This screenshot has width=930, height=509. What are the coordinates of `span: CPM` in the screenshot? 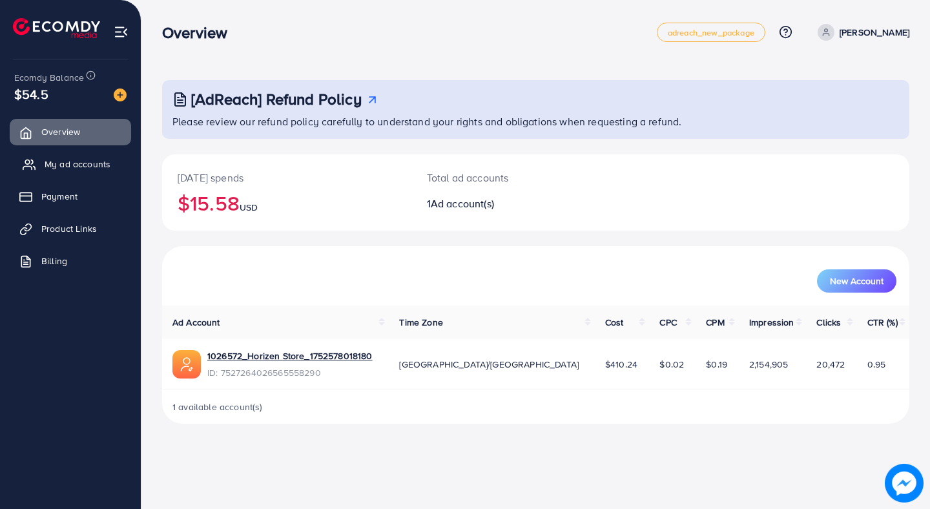 It's located at (715, 322).